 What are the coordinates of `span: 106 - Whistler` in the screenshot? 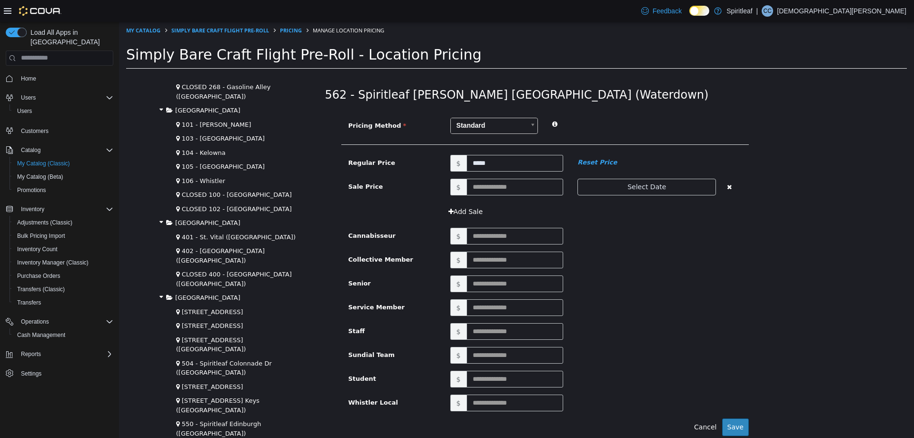 It's located at (84, 159).